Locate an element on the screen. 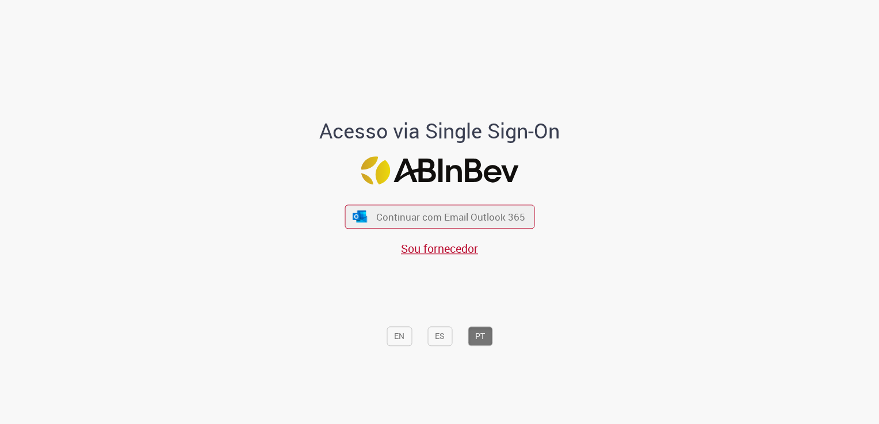 The height and width of the screenshot is (424, 879). button: PT is located at coordinates (480, 337).